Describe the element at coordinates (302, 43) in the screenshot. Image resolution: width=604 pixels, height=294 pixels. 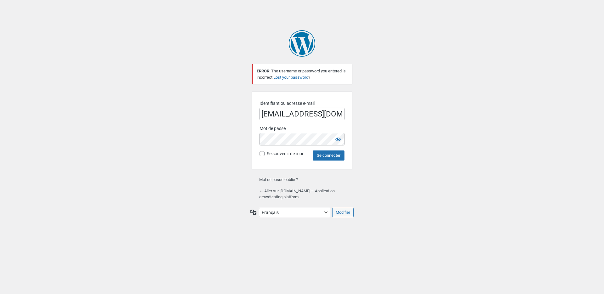
I see `a: Propulsé par WordPress` at that location.